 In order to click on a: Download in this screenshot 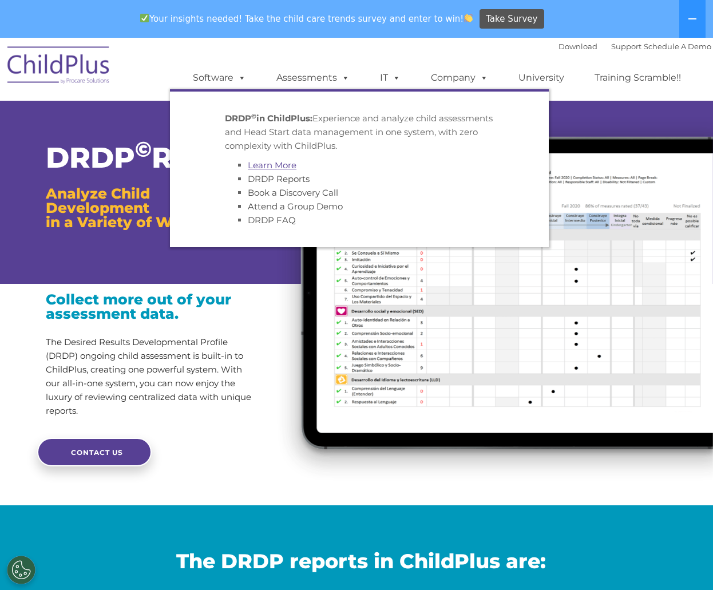, I will do `click(578, 46)`.